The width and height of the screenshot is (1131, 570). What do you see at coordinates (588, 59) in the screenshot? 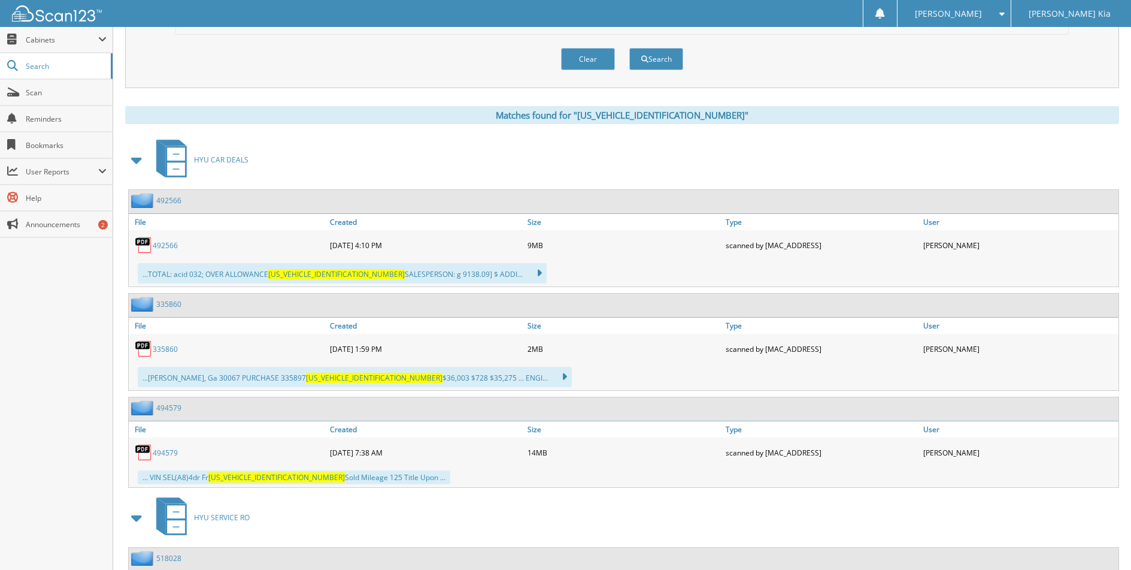
I see `button: Clear` at bounding box center [588, 59].